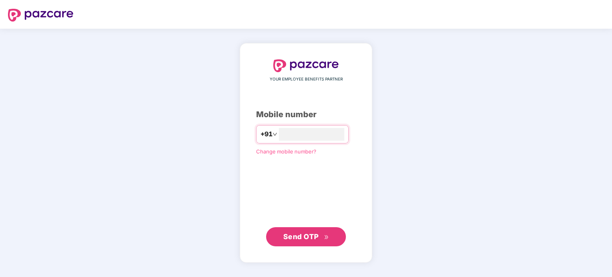  Describe the element at coordinates (301, 236) in the screenshot. I see `span: Send OTP` at that location.